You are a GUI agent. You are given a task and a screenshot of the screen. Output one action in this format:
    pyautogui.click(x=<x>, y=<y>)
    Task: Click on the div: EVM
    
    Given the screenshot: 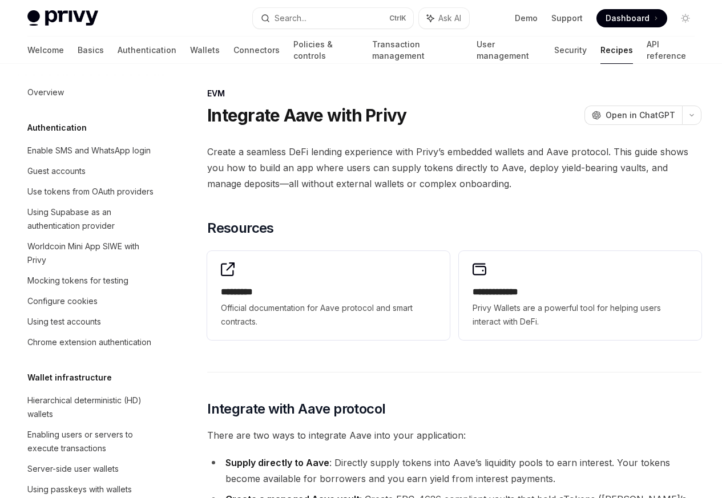 What is the action you would take?
    pyautogui.click(x=454, y=94)
    